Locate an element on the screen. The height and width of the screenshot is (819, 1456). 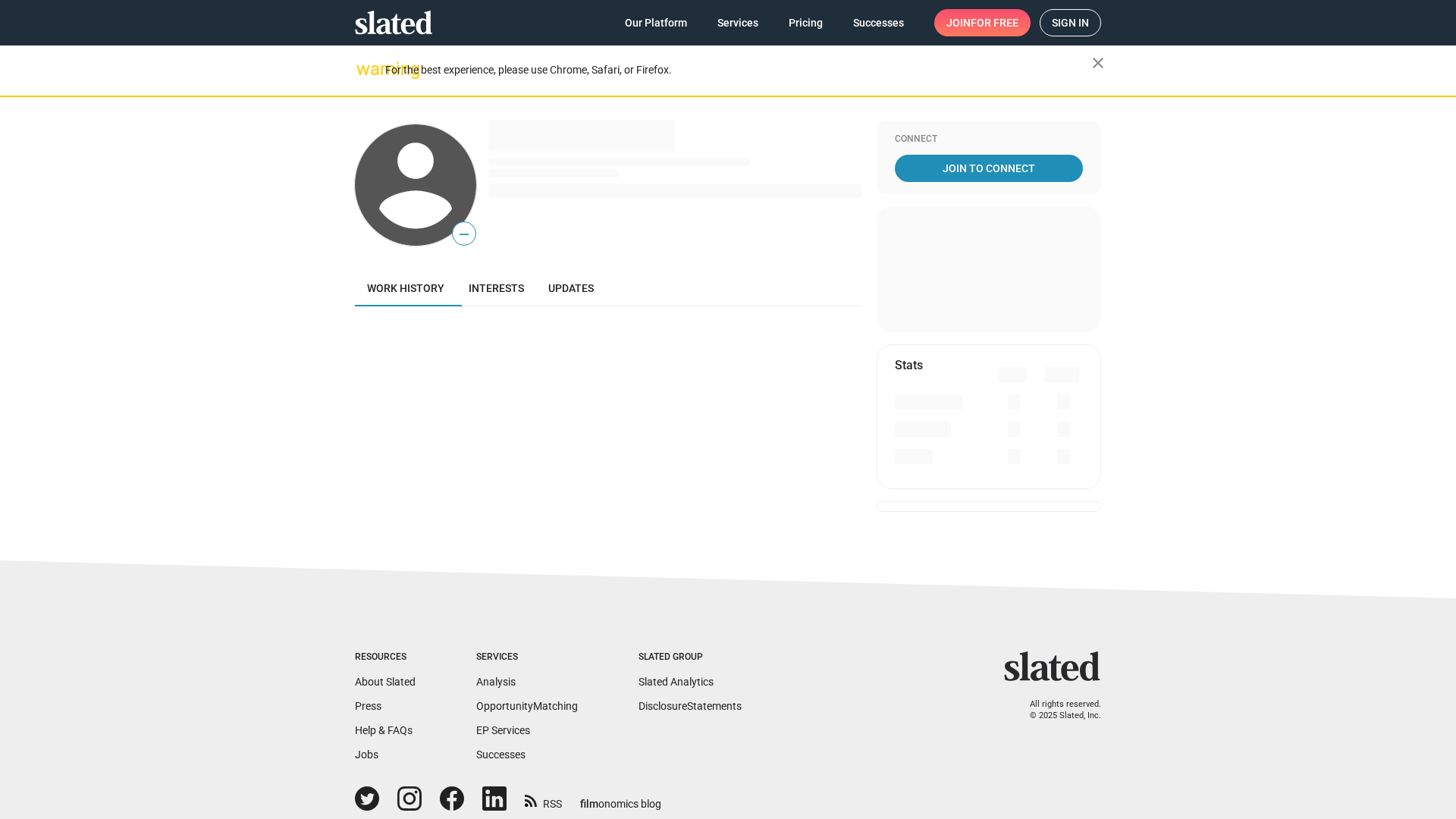
a: filmonomics blog is located at coordinates (620, 797).